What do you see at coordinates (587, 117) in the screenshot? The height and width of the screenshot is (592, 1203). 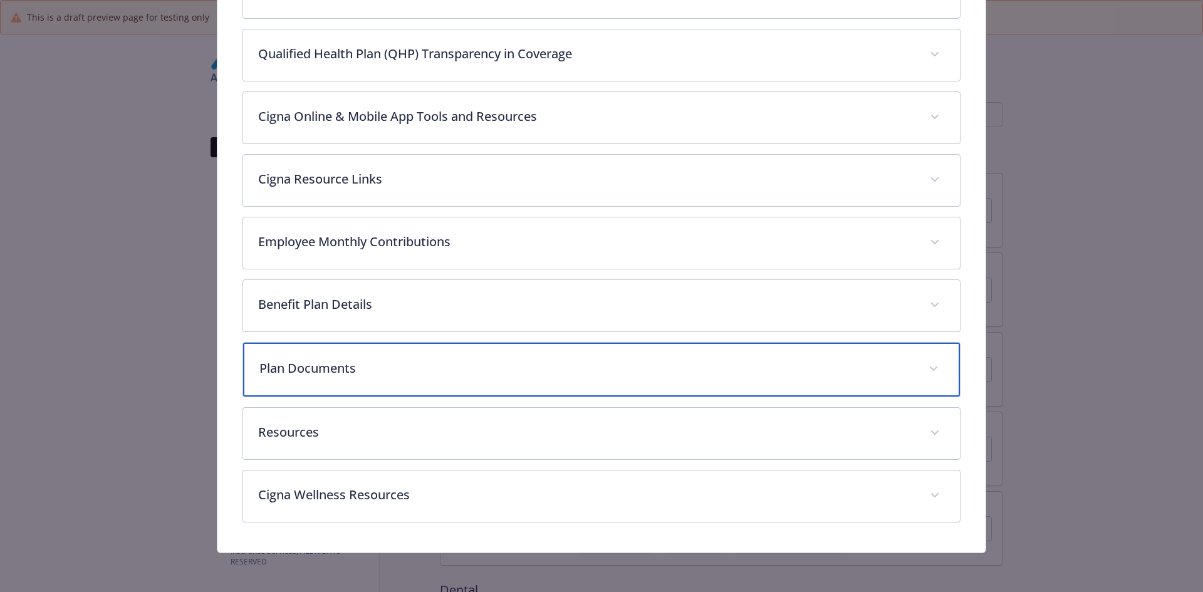 I see `p: Cigna Online & Mobile App Tools and Resources` at bounding box center [587, 117].